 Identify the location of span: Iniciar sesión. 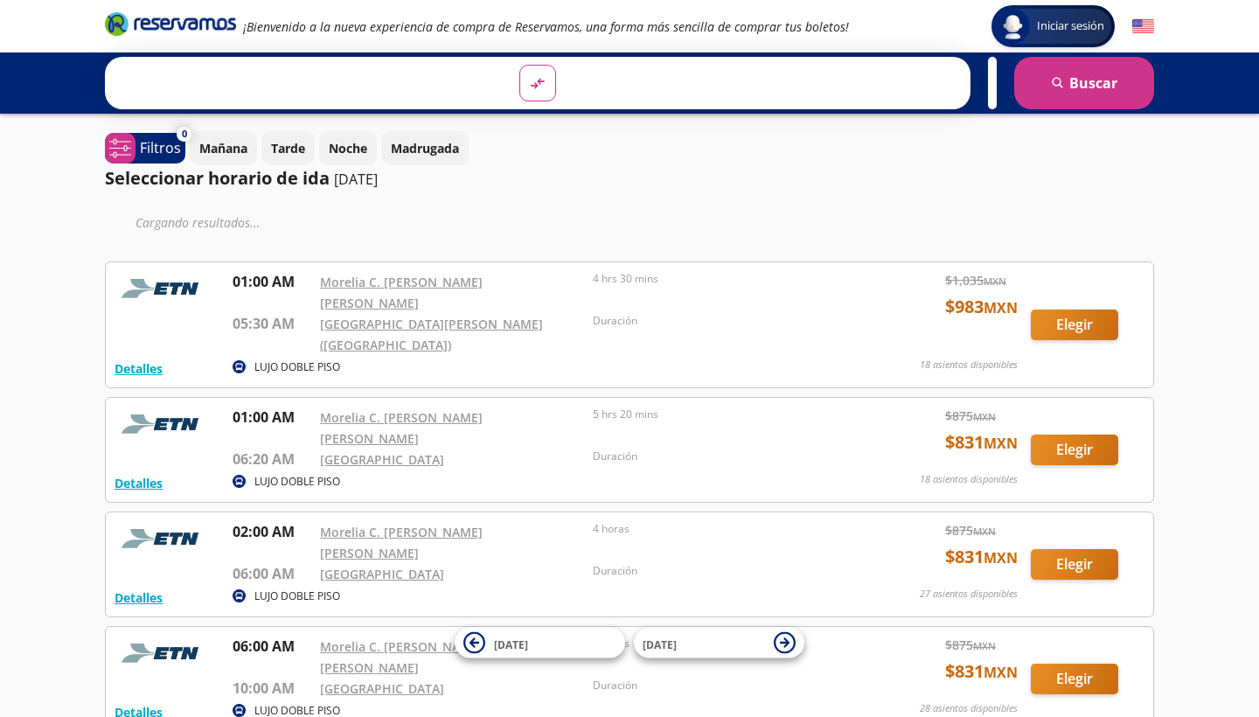
(1070, 26).